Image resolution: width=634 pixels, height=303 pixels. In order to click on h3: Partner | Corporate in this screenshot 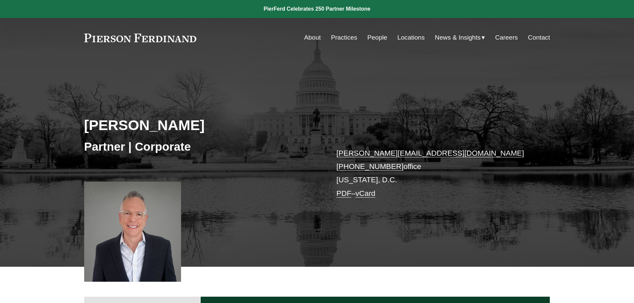, I will do `click(201, 147)`.